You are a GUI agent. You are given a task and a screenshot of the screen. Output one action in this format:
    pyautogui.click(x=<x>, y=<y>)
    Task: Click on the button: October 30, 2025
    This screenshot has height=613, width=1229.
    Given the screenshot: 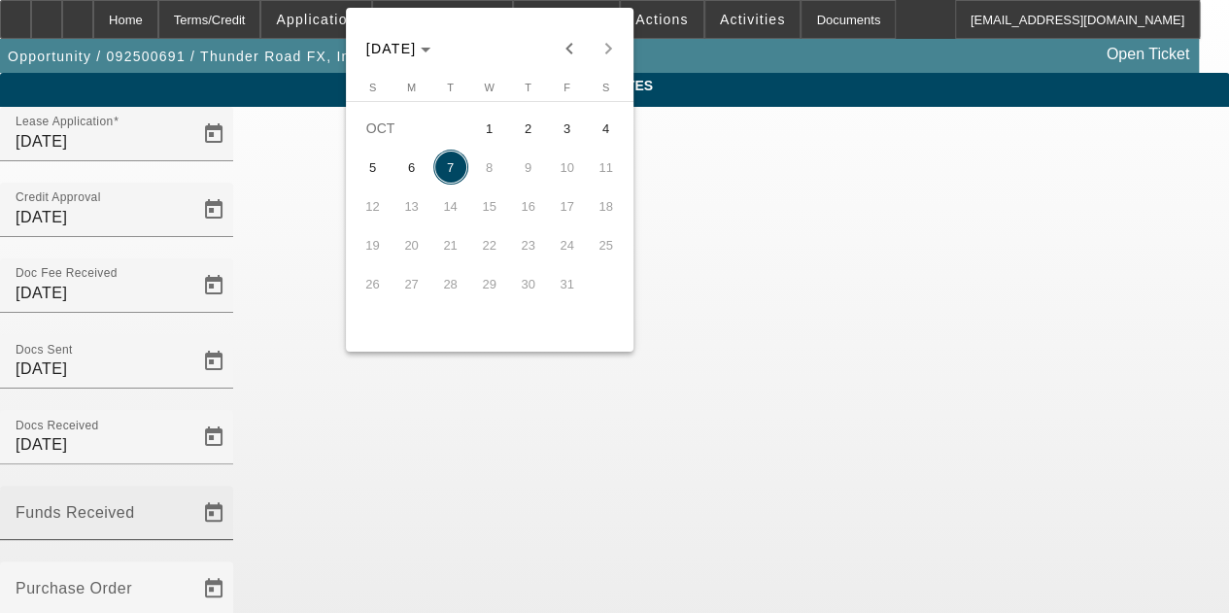 What is the action you would take?
    pyautogui.click(x=528, y=284)
    